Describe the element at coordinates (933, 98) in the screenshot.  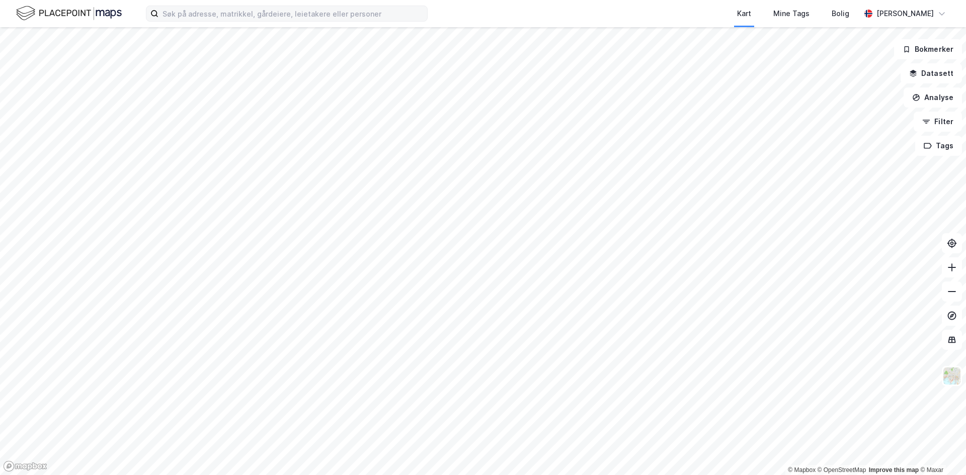
I see `button: Analyse` at that location.